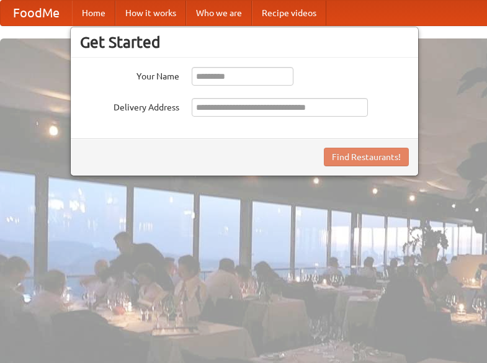 Image resolution: width=487 pixels, height=363 pixels. What do you see at coordinates (130, 106) in the screenshot?
I see `label: Delivery Address` at bounding box center [130, 106].